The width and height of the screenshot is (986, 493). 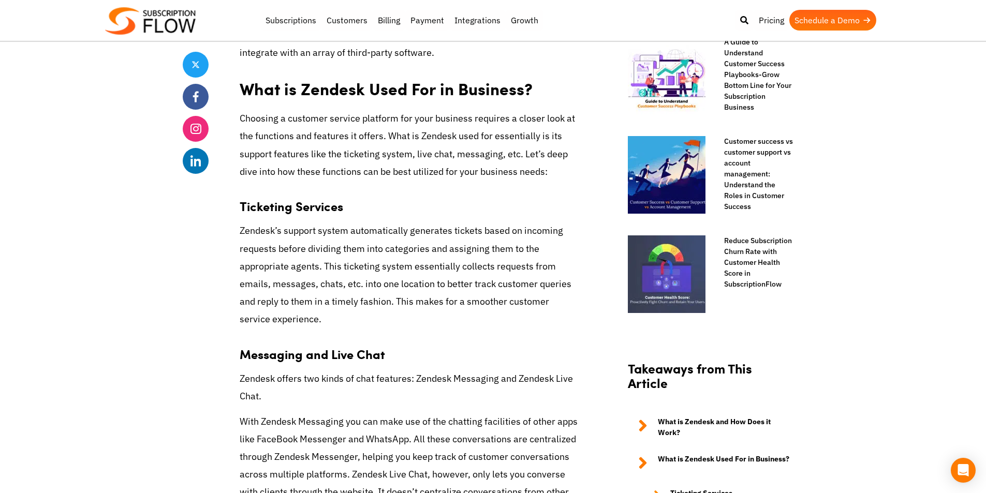 What do you see at coordinates (312, 354) in the screenshot?
I see `strong: Messaging and Live Chat` at bounding box center [312, 354].